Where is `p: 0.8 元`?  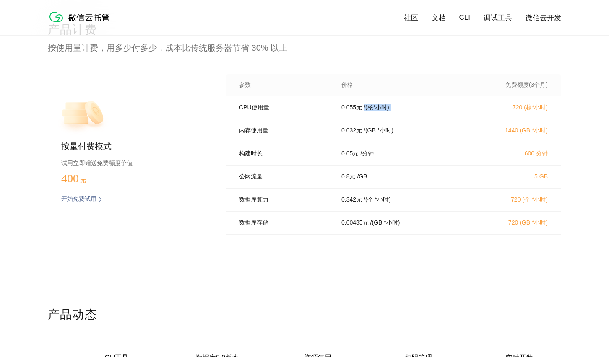
p: 0.8 元 is located at coordinates (348, 177).